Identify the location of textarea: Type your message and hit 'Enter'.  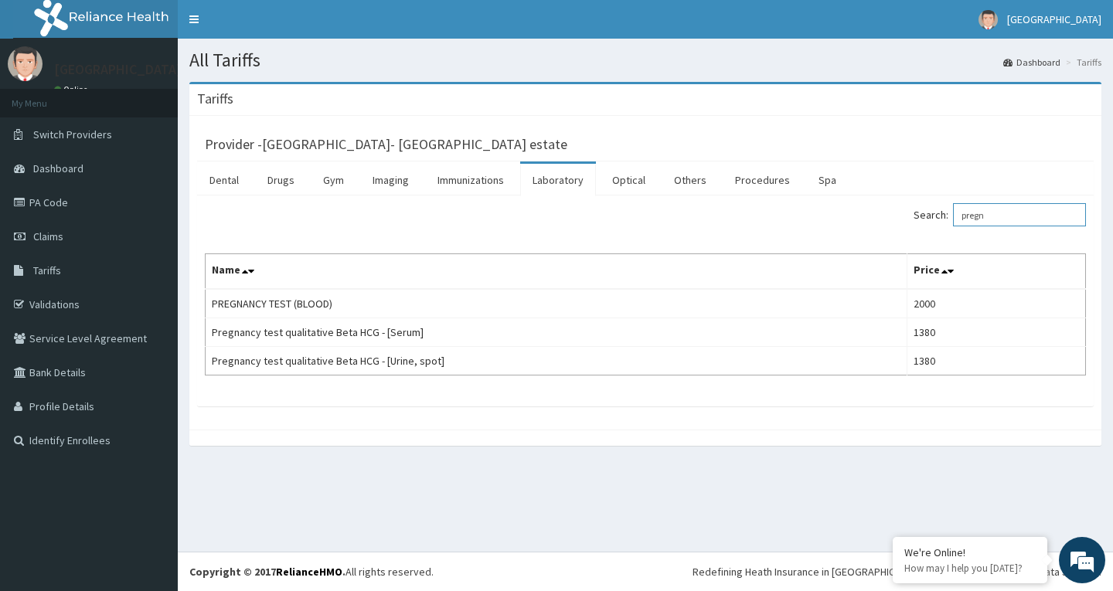
(151, 449).